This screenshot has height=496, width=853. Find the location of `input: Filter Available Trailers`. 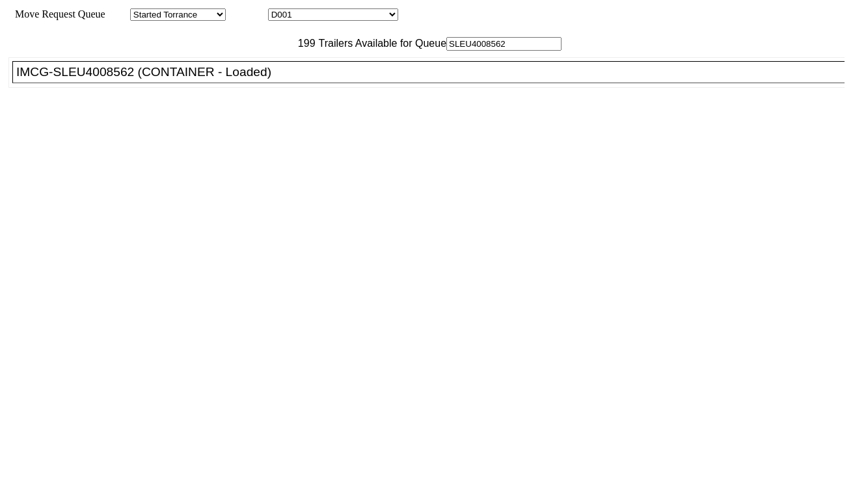

input: Filter Available Trailers is located at coordinates (503, 44).